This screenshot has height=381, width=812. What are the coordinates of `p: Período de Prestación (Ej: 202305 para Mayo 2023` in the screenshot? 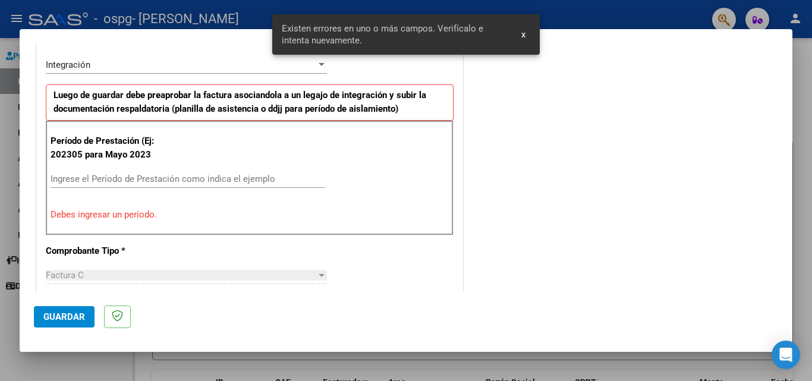 It's located at (110, 147).